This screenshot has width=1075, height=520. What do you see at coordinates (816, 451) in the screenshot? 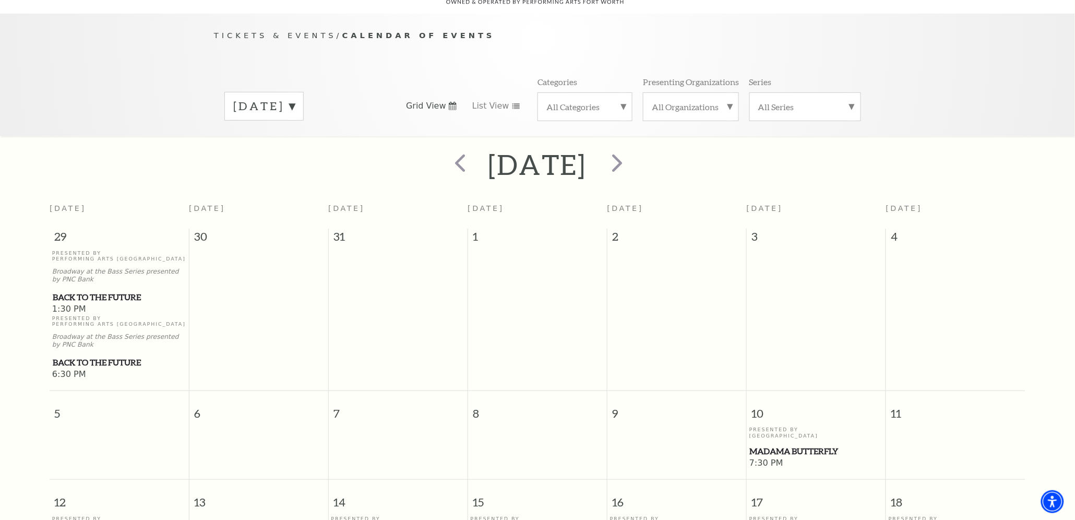
I see `a: Madama Butterfly` at bounding box center [816, 451].